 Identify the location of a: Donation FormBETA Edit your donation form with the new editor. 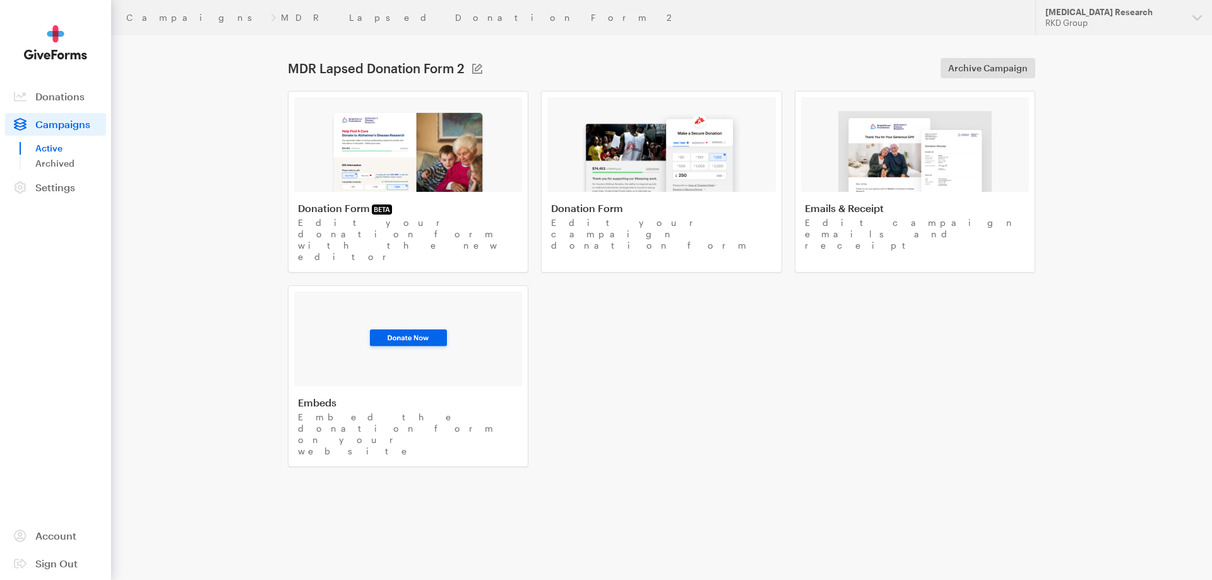
(408, 182).